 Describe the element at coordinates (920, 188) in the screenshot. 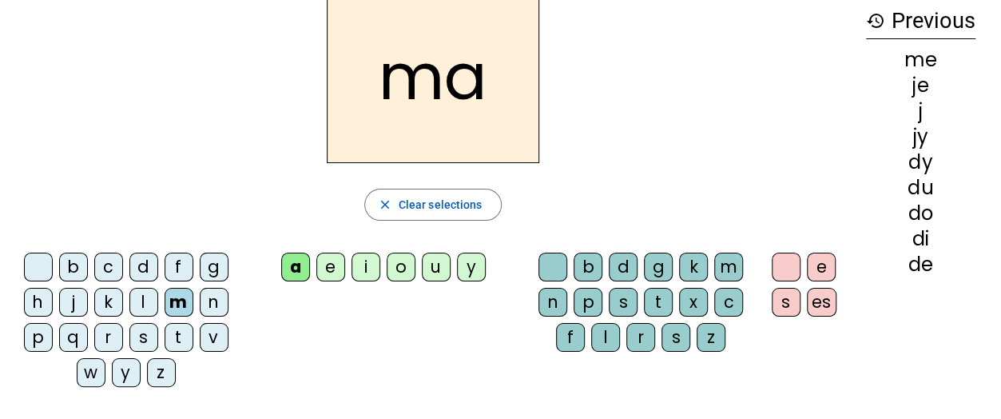

I see `div: du` at that location.